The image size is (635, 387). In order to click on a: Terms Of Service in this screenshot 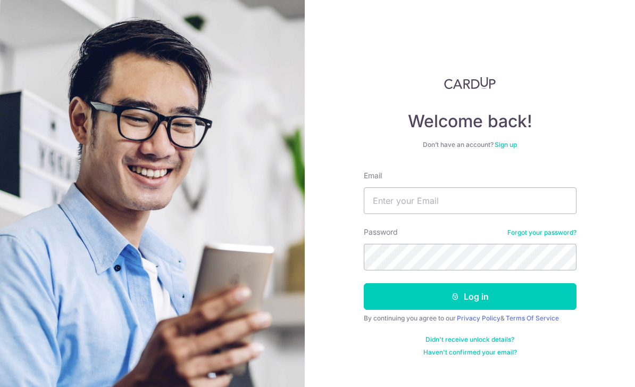, I will do `click(533, 318)`.